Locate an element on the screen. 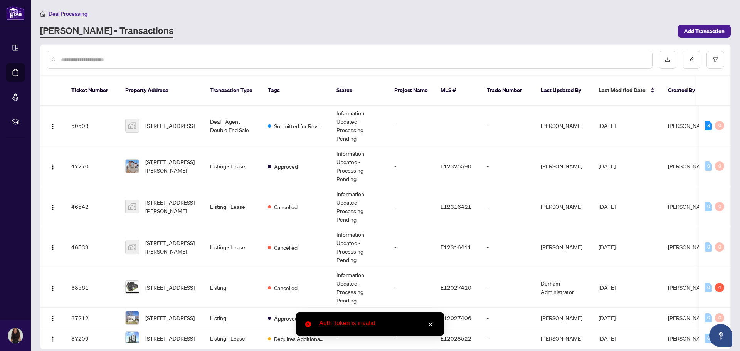 The width and height of the screenshot is (740, 351). th: MLS # is located at coordinates (457, 91).